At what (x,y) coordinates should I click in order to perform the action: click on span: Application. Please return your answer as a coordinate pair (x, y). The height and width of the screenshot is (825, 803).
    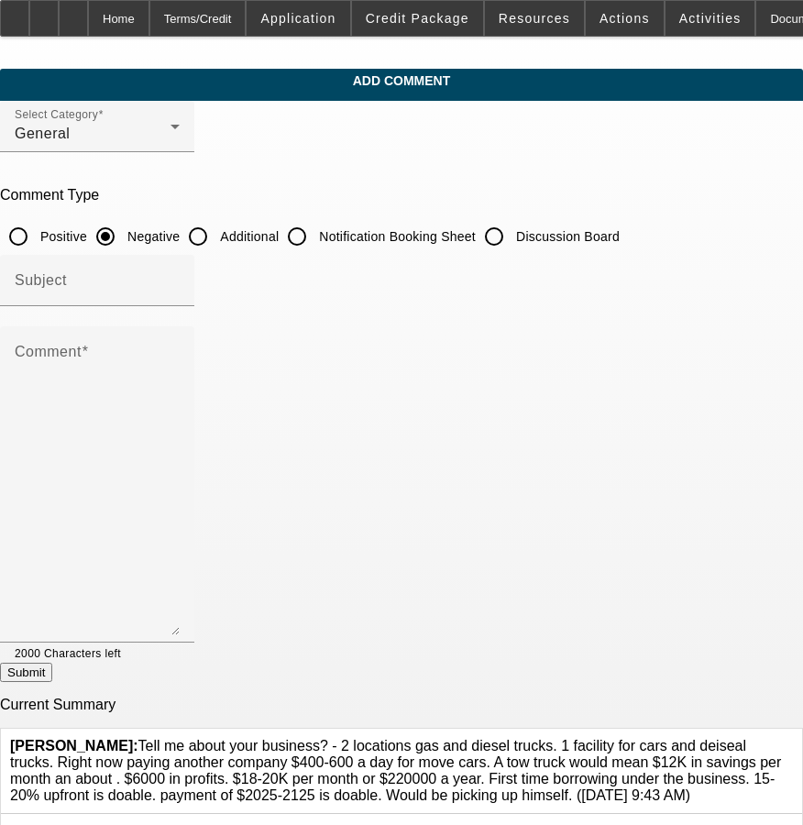
    Looking at the image, I should click on (298, 18).